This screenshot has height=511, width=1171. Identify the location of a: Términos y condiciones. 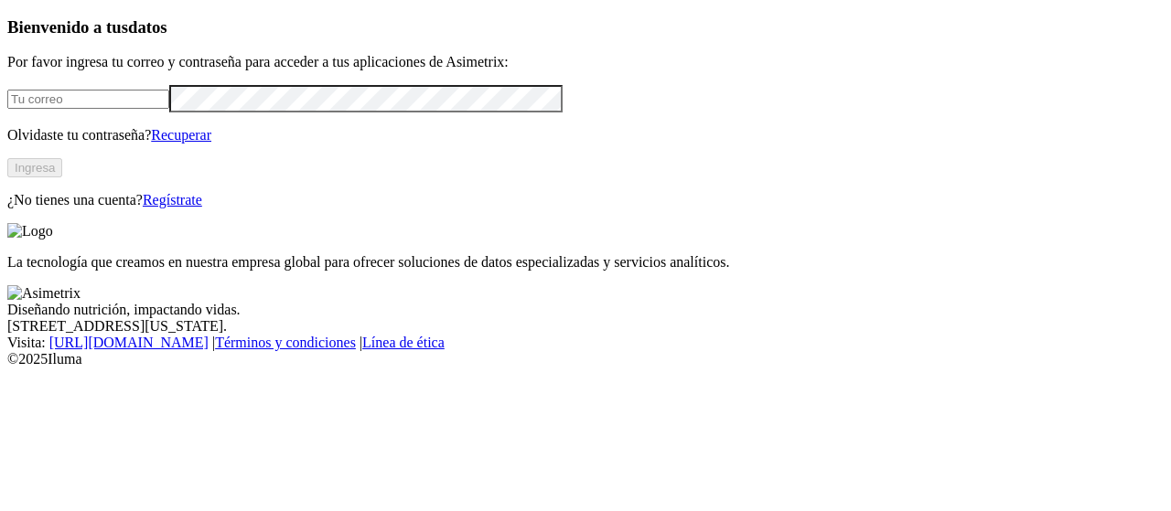
(285, 342).